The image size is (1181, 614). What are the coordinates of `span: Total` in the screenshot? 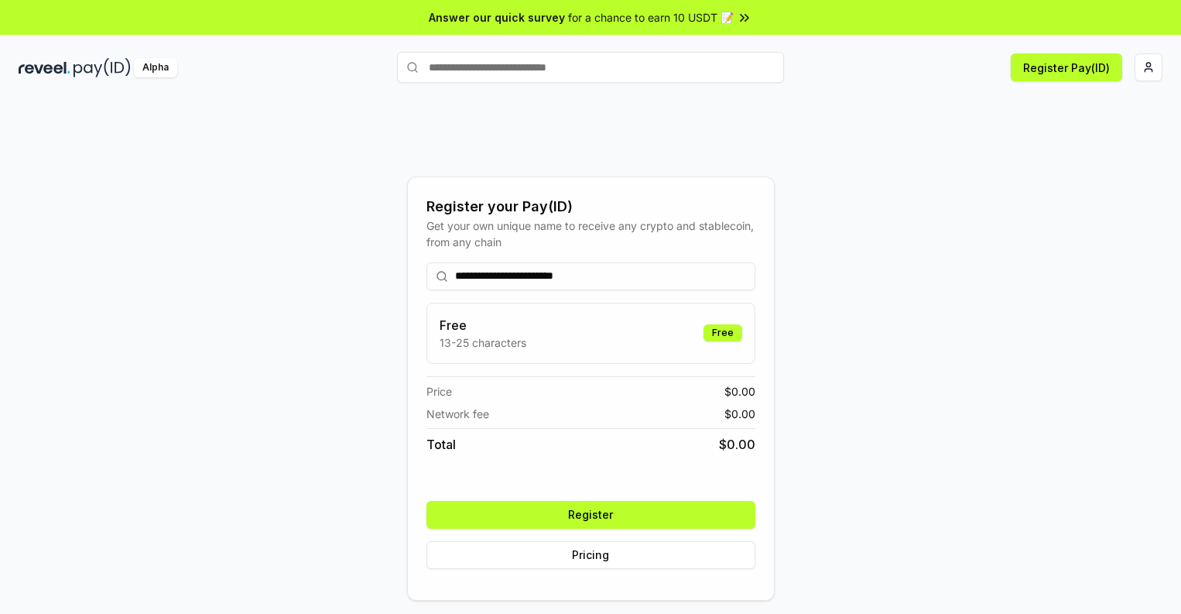 It's located at (441, 444).